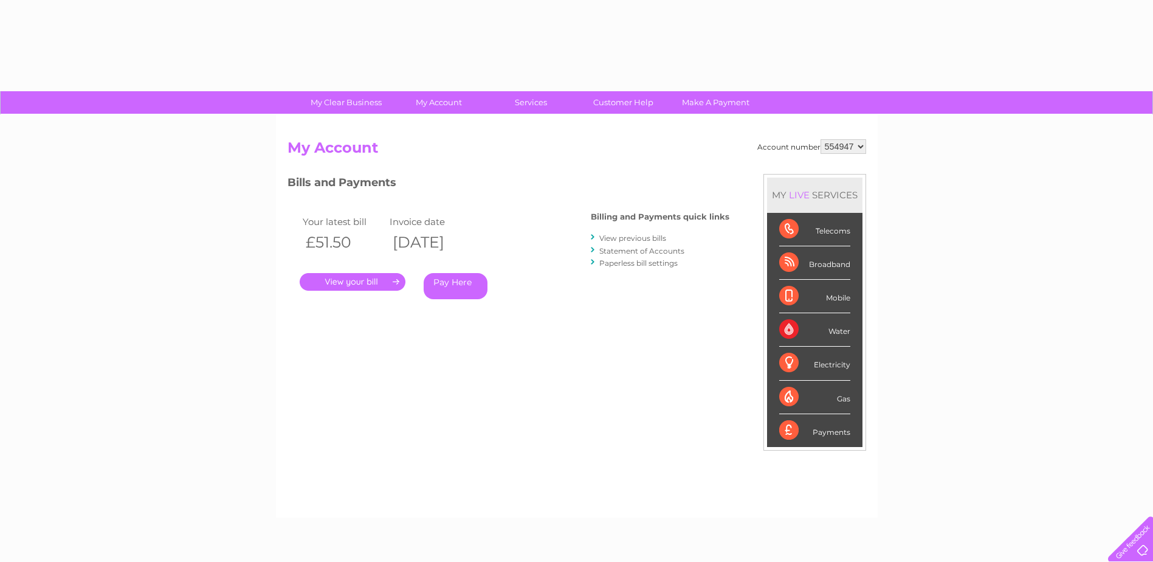 The width and height of the screenshot is (1153, 562). What do you see at coordinates (430, 221) in the screenshot?
I see `td: Invoice date` at bounding box center [430, 221].